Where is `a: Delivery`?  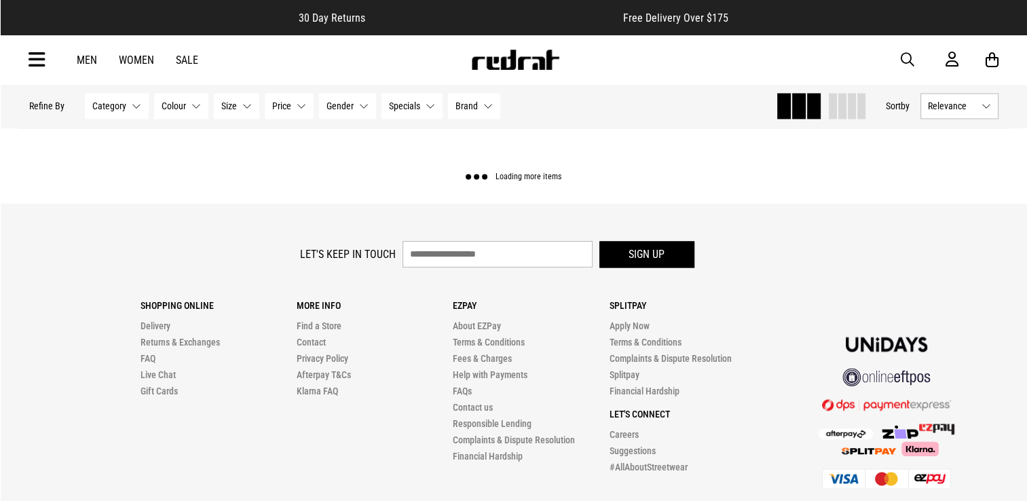
a: Delivery is located at coordinates (155, 326).